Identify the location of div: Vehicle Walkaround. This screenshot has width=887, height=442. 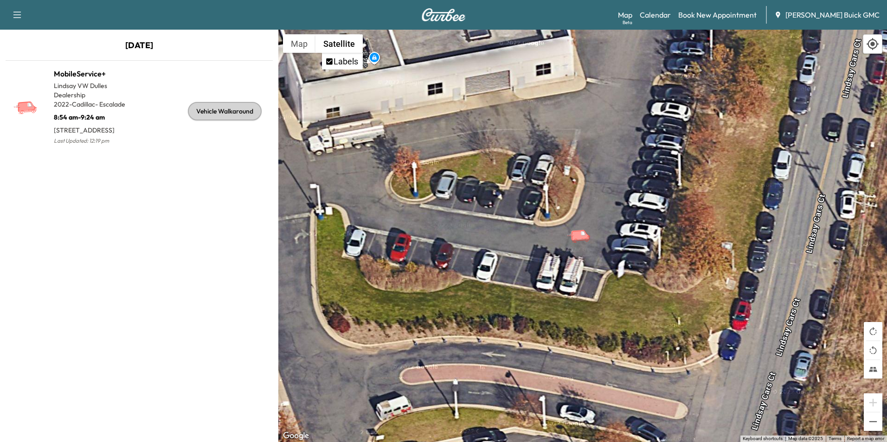
(224, 111).